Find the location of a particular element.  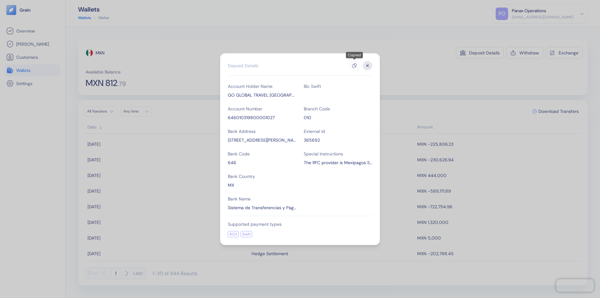

div: External Id is located at coordinates (338, 131).